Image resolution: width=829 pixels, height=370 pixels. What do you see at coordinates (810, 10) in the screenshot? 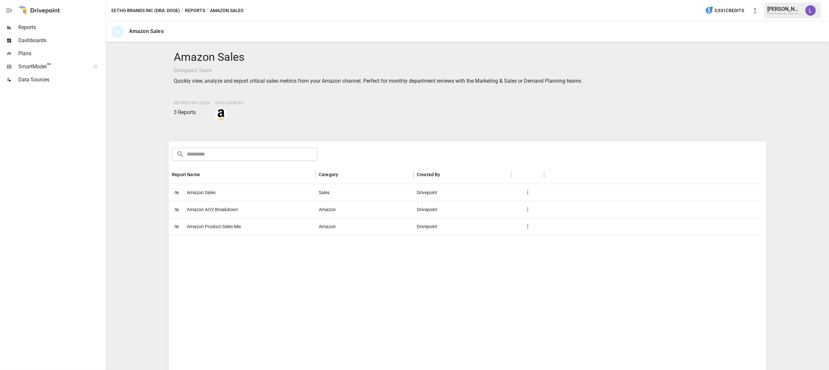
I see `button: Lindsay North` at bounding box center [810, 10].